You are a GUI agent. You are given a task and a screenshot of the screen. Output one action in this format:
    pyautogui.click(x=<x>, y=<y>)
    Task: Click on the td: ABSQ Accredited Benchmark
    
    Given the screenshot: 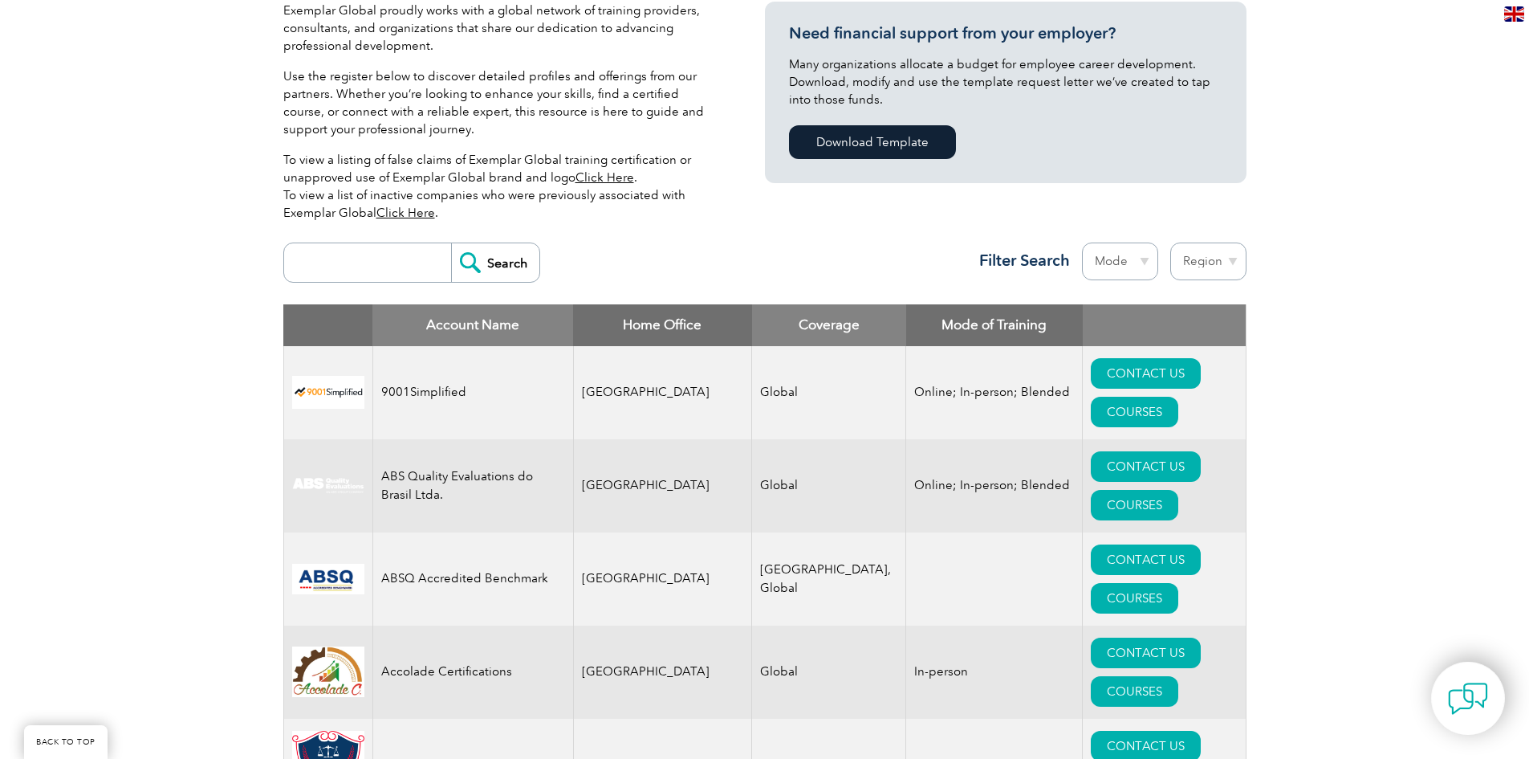 What is the action you would take?
    pyautogui.click(x=473, y=579)
    